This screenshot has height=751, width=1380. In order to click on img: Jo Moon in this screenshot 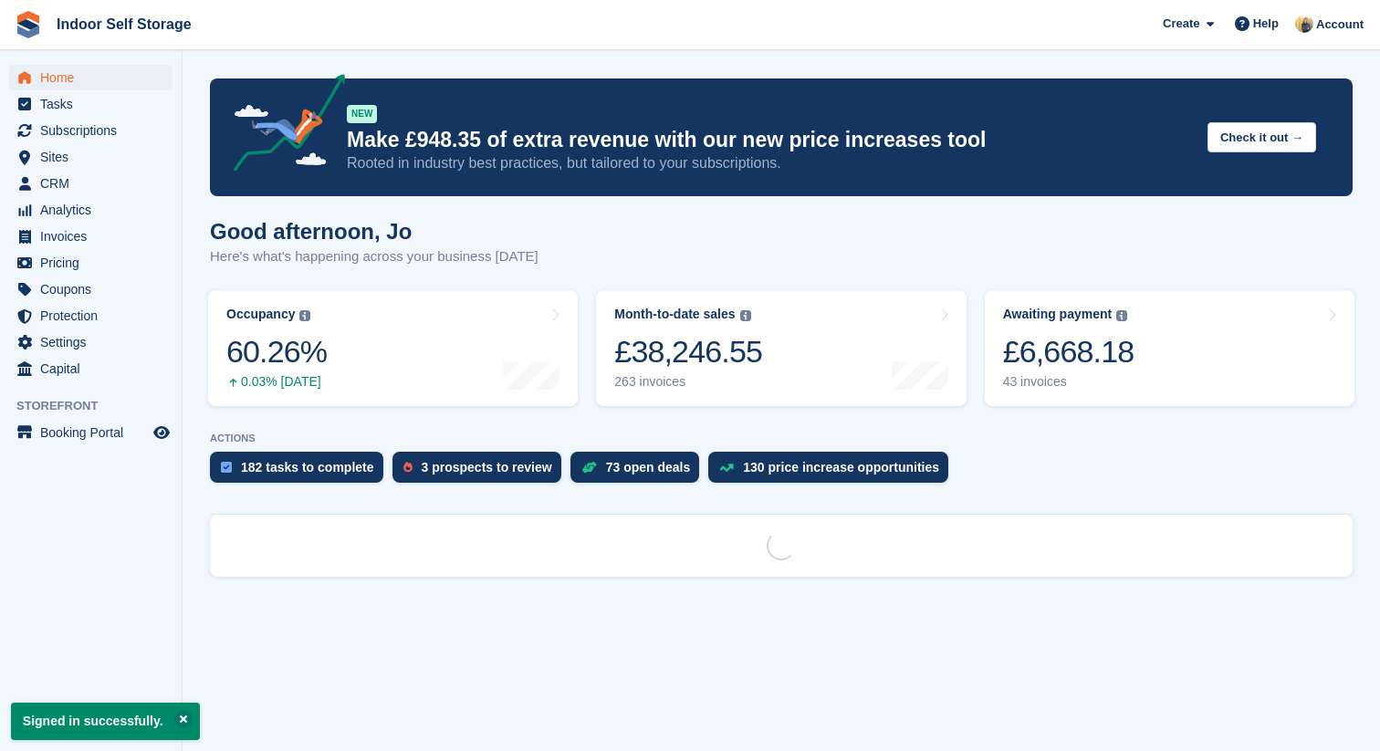, I will do `click(1304, 24)`.